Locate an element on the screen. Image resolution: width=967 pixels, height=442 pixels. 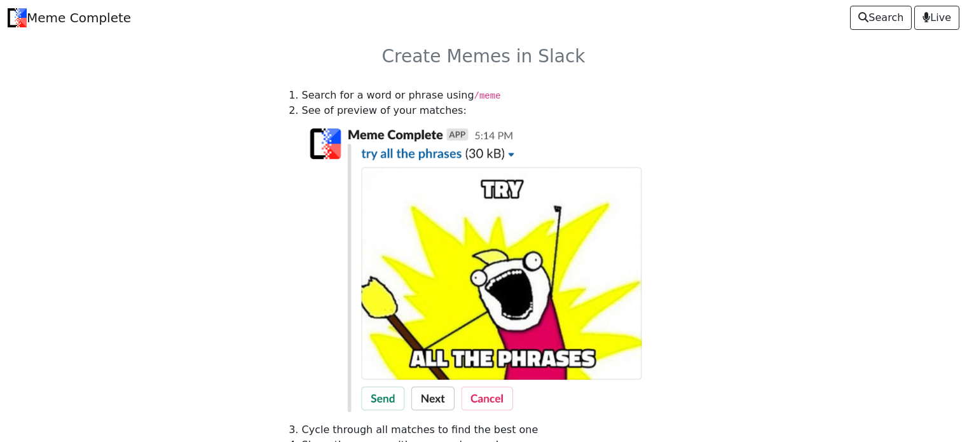
h3: Create Memes in Slack is located at coordinates (484, 57).